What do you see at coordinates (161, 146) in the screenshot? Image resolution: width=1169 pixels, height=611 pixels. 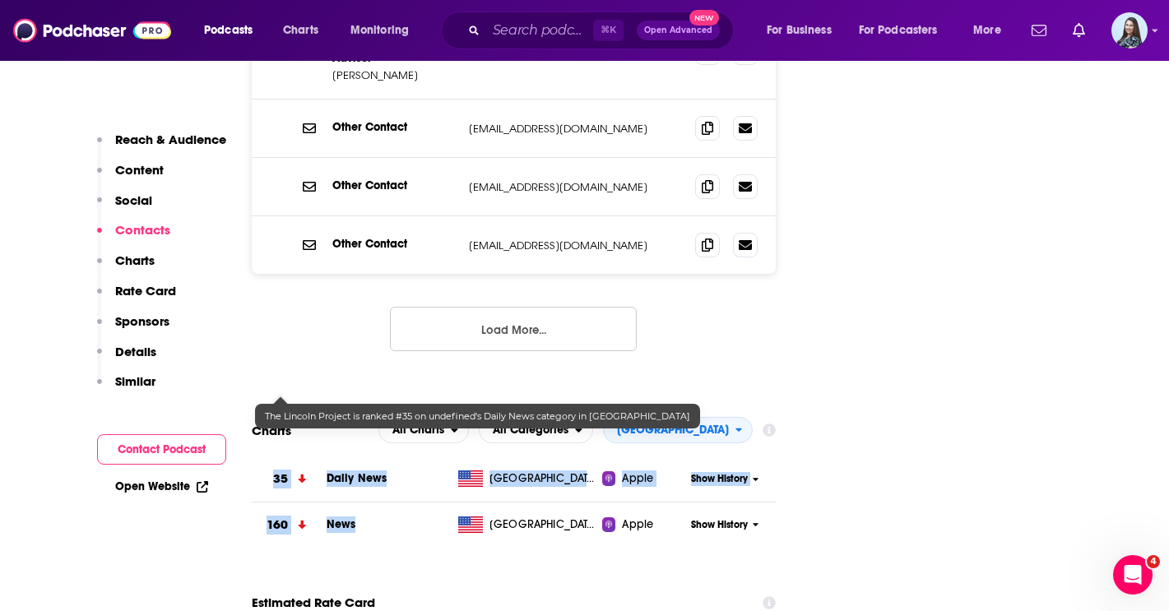 I see `button: Reach & Audience` at bounding box center [161, 146].